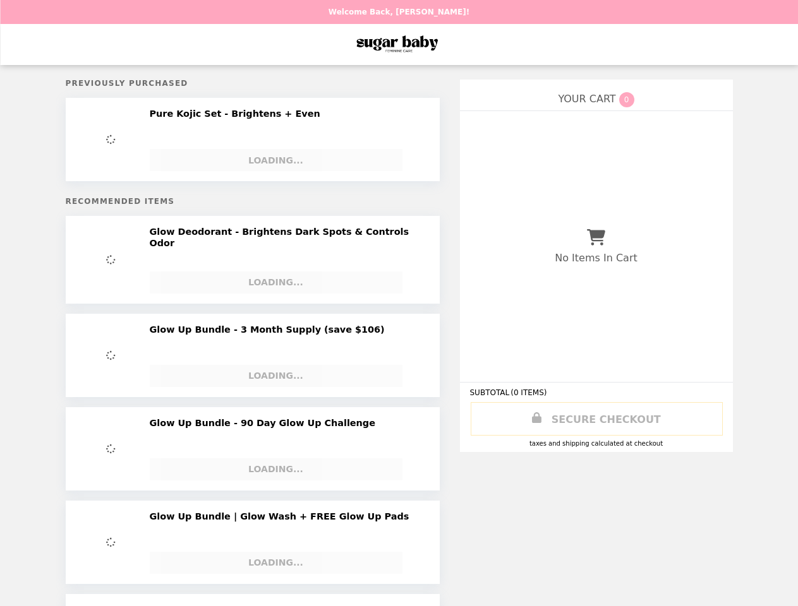 The image size is (798, 606). What do you see at coordinates (586, 99) in the screenshot?
I see `span: YOUR CART` at bounding box center [586, 99].